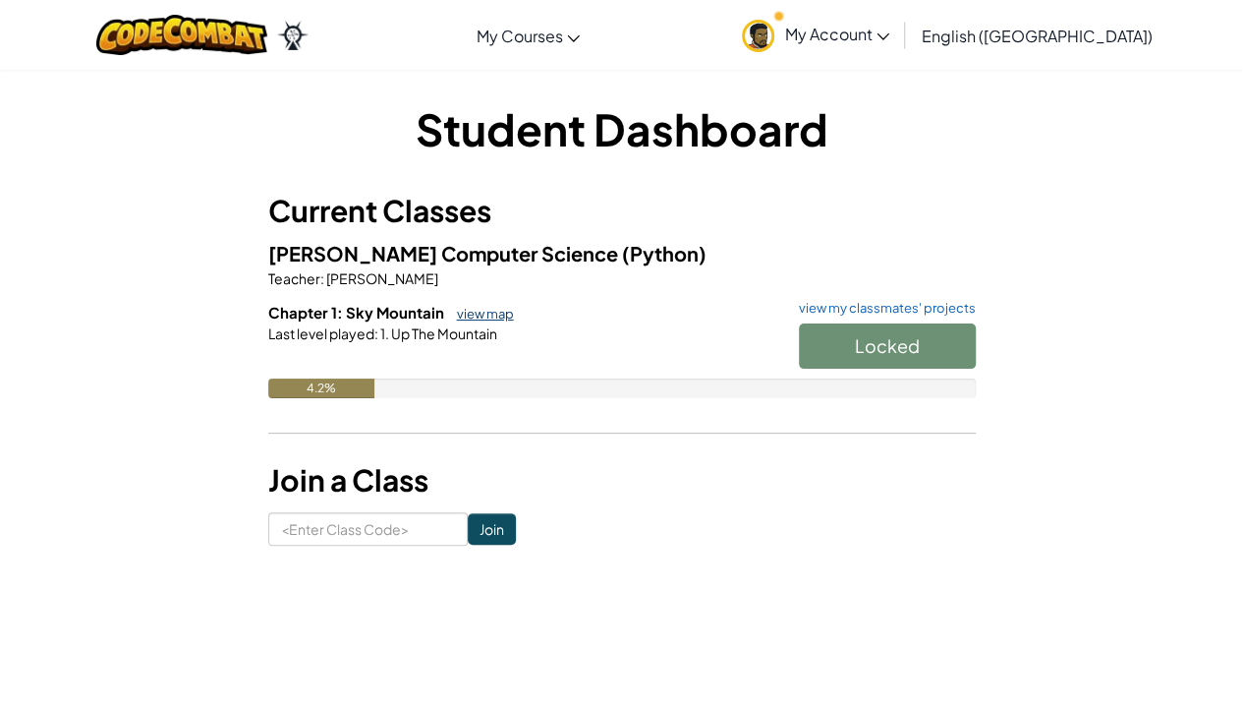  Describe the element at coordinates (368, 529) in the screenshot. I see `input: <Enter Class Code>` at that location.